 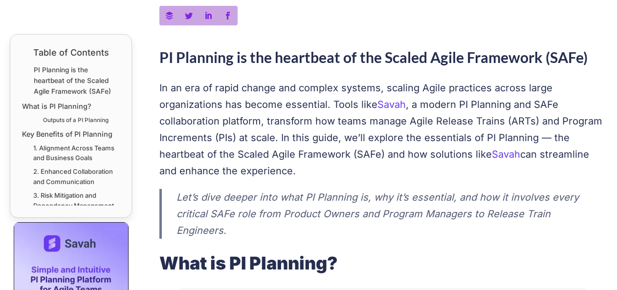 I want to click on a: Outputs of a PI Planning, so click(x=76, y=120).